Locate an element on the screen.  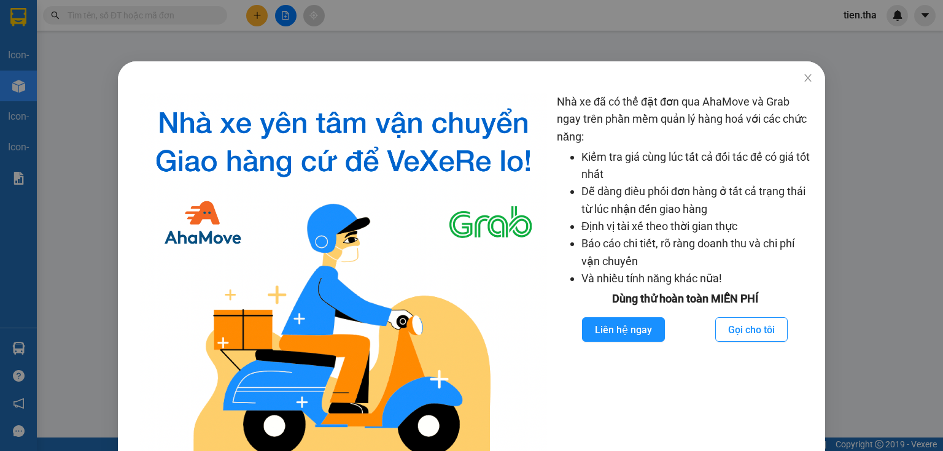
span: Gọi cho tôi is located at coordinates (751, 330).